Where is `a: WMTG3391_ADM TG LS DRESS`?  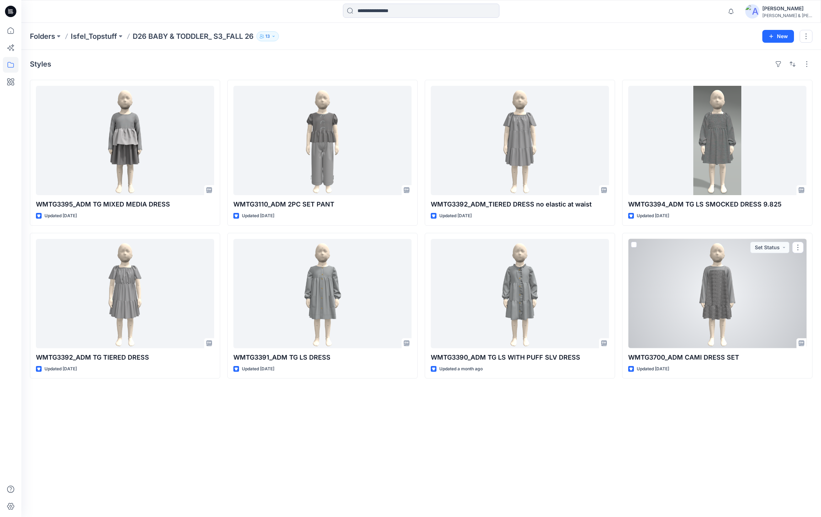 a: WMTG3391_ADM TG LS DRESS is located at coordinates (322, 293).